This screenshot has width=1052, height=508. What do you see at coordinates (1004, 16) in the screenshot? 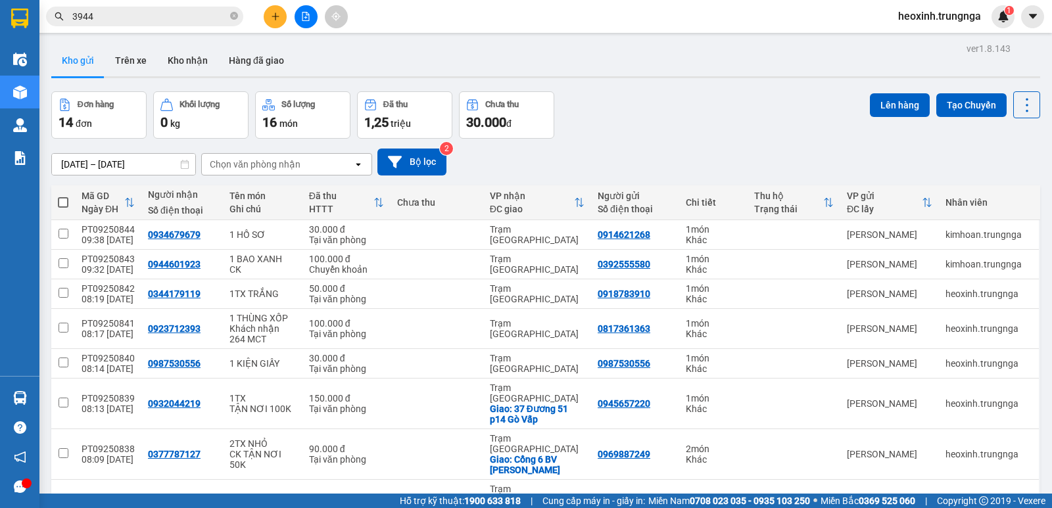
I see `img: icon-new-feature` at bounding box center [1004, 16].